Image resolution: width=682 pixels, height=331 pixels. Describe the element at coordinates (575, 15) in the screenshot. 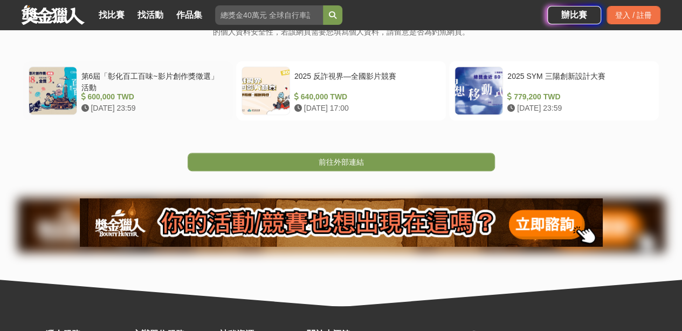

I see `a: 辦比賽` at that location.